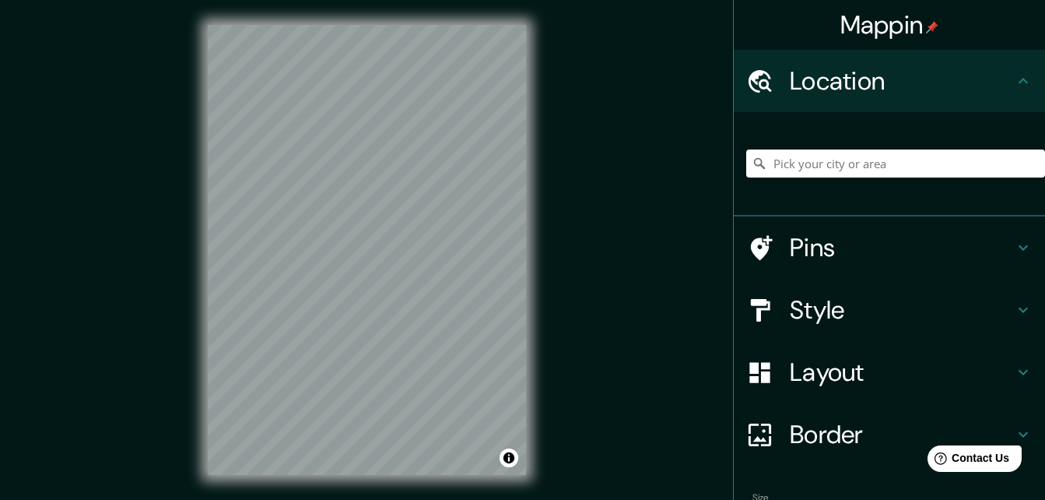 This screenshot has height=500, width=1045. What do you see at coordinates (902, 81) in the screenshot?
I see `h4: Location` at bounding box center [902, 81].